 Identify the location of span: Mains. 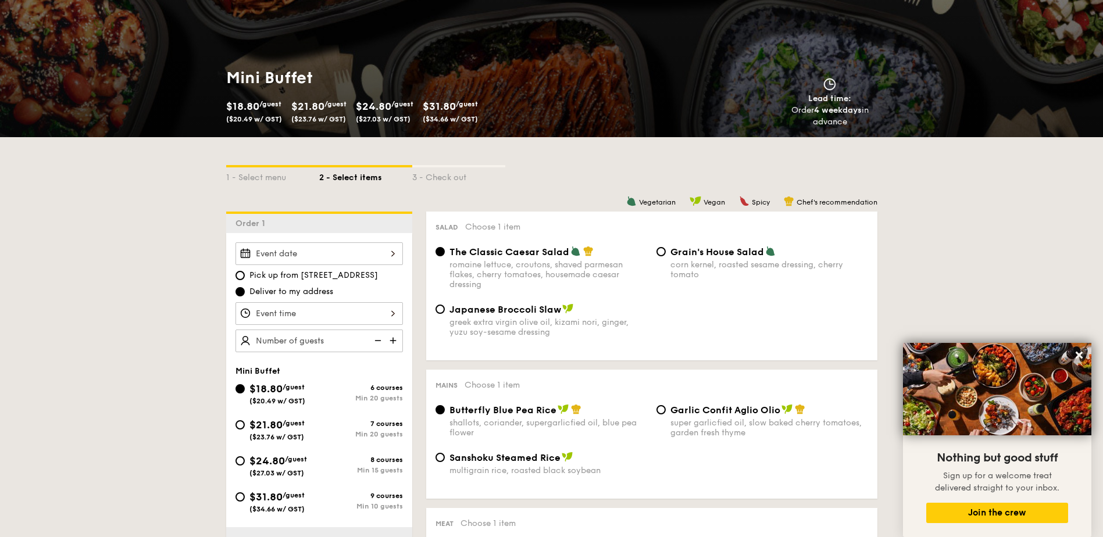
(447, 386).